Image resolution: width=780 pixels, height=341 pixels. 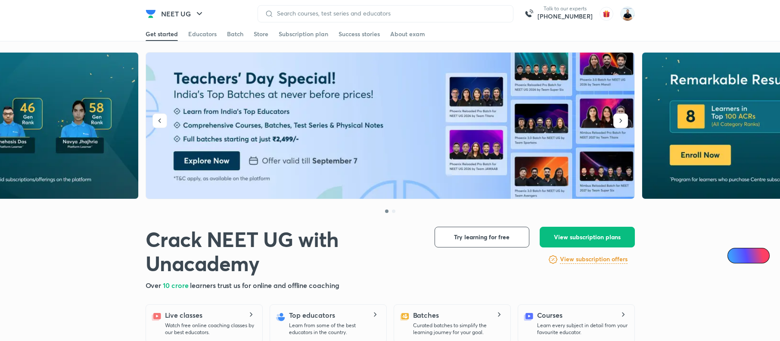 What do you see at coordinates (529, 14) in the screenshot?
I see `img: call-us` at bounding box center [529, 14].